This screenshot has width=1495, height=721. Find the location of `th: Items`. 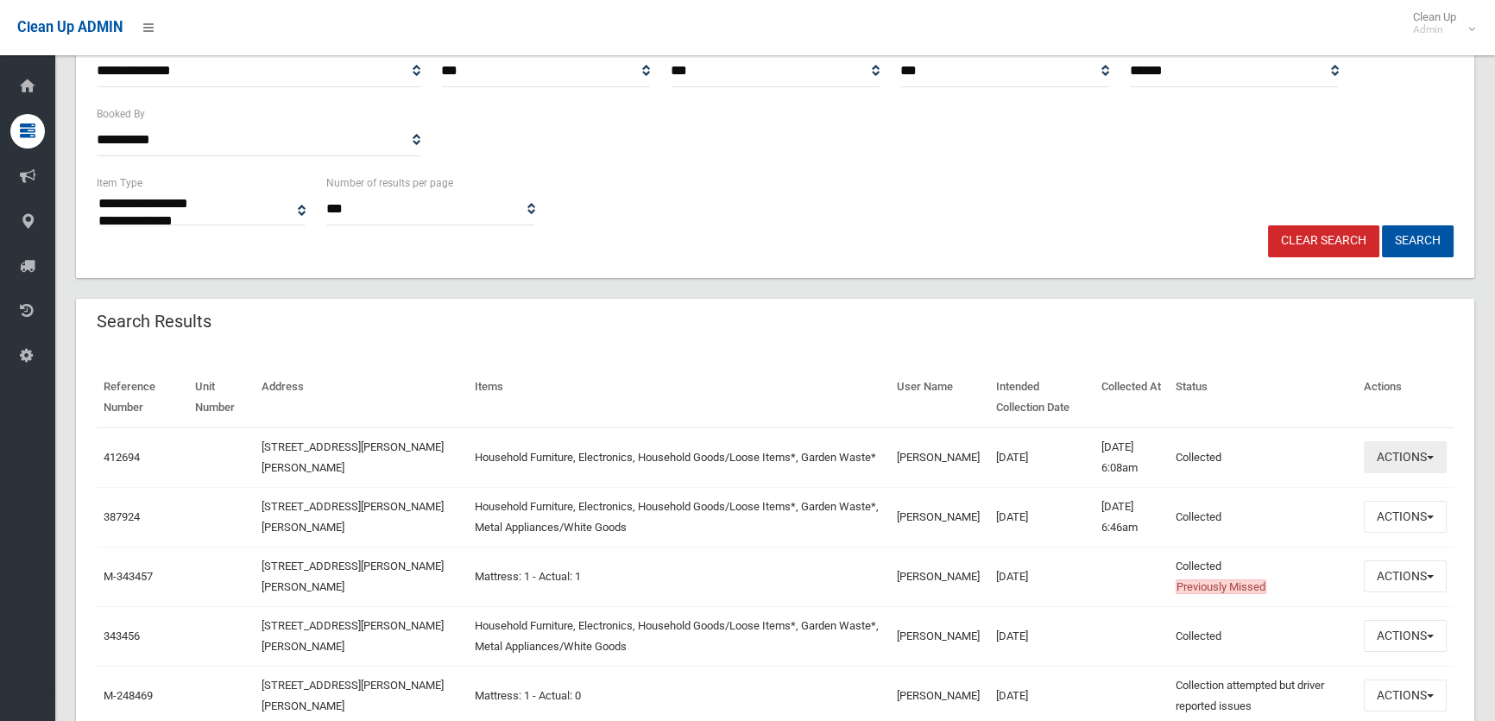

th: Items is located at coordinates (678, 397).